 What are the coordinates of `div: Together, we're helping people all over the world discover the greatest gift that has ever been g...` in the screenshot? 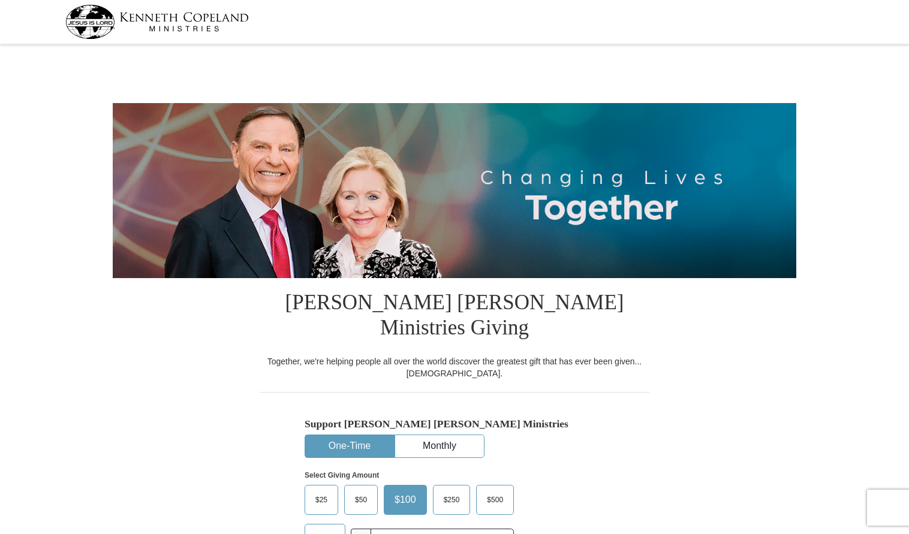 It's located at (455, 368).